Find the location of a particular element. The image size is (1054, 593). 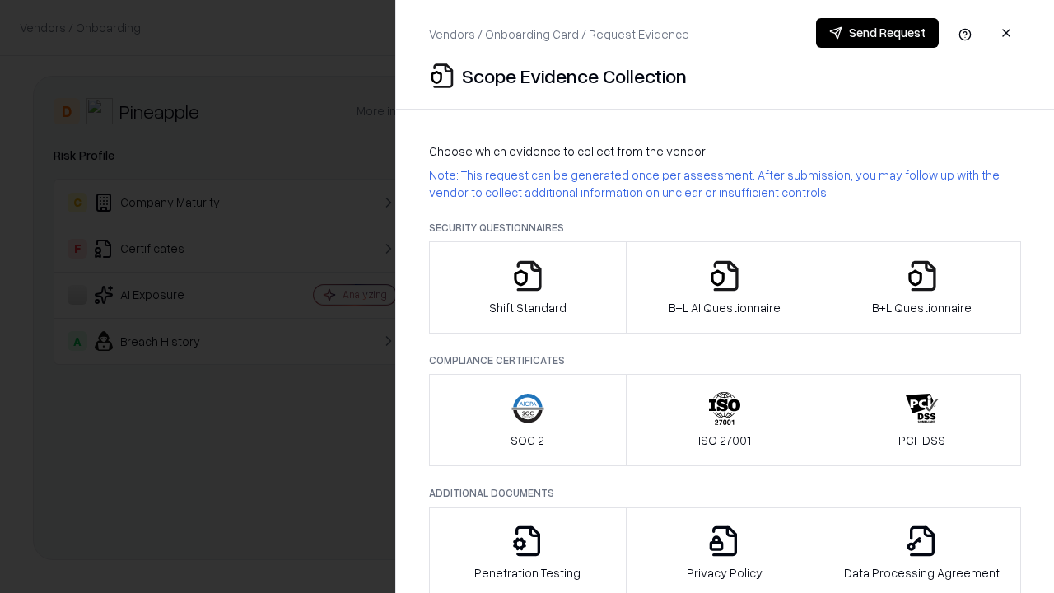

p: SOC 2 is located at coordinates (527, 440).